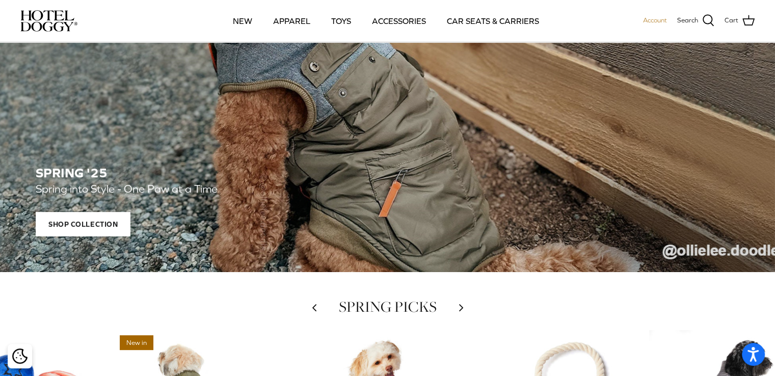 This screenshot has width=775, height=376. What do you see at coordinates (672, 342) in the screenshot?
I see `span: 20% off` at bounding box center [672, 342].